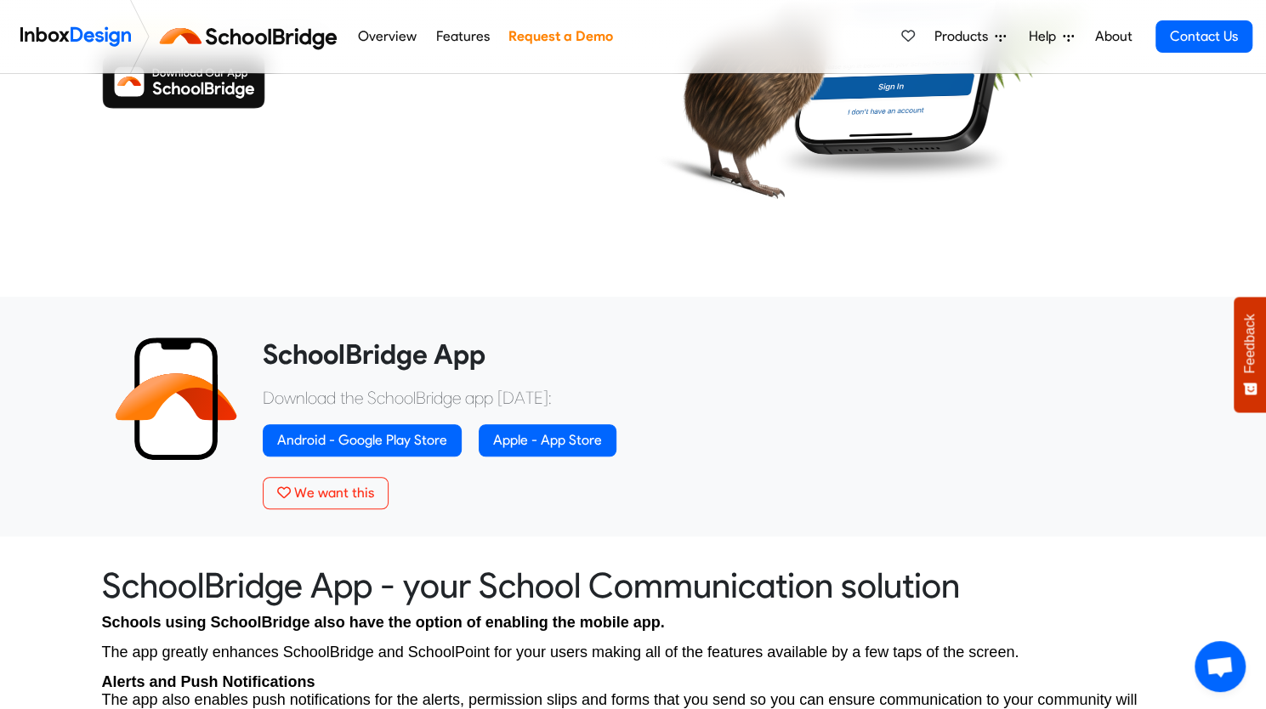 Image resolution: width=1266 pixels, height=709 pixels. I want to click on heading: SchoolBridge App, so click(708, 355).